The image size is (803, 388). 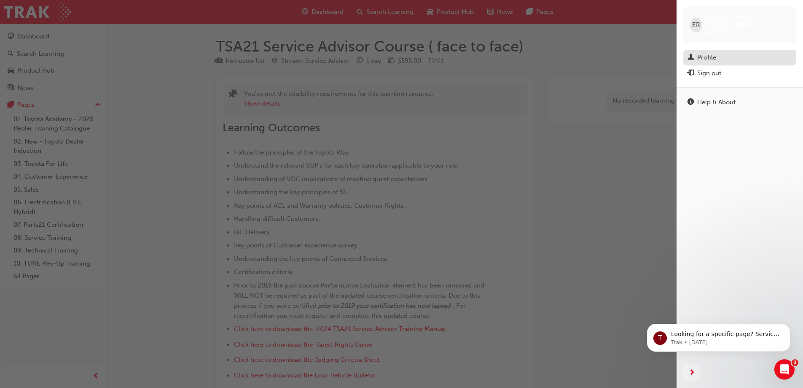 I want to click on span: exit-icon, so click(x=691, y=73).